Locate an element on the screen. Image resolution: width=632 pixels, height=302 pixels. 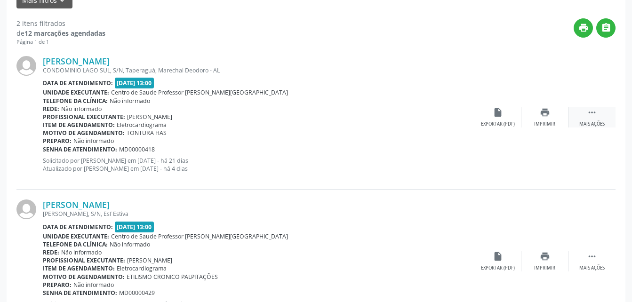
span: ETILISMO CRONICO PALPITAÇÕES is located at coordinates (172, 277).